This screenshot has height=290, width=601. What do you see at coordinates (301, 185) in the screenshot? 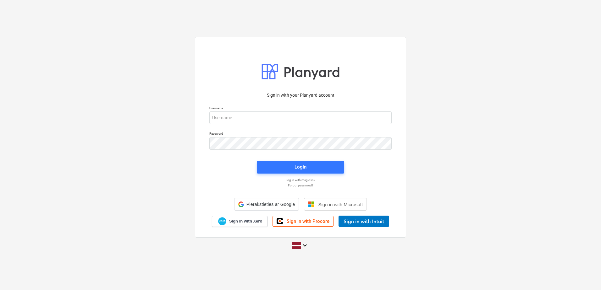
I see `a: Forgot password?` at bounding box center [301, 185].